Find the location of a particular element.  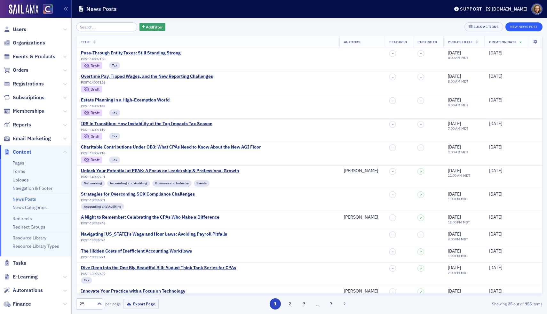

a: News Posts is located at coordinates (24, 199).